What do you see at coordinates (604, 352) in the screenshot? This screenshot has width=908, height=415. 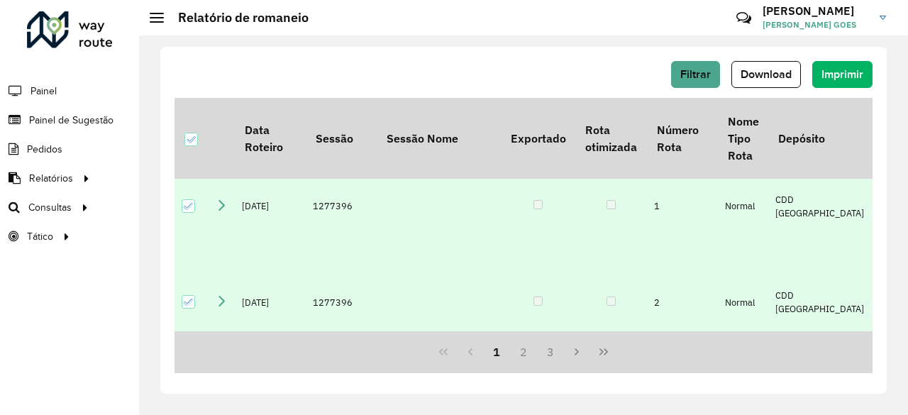 I see `button: Last Page` at bounding box center [604, 352].